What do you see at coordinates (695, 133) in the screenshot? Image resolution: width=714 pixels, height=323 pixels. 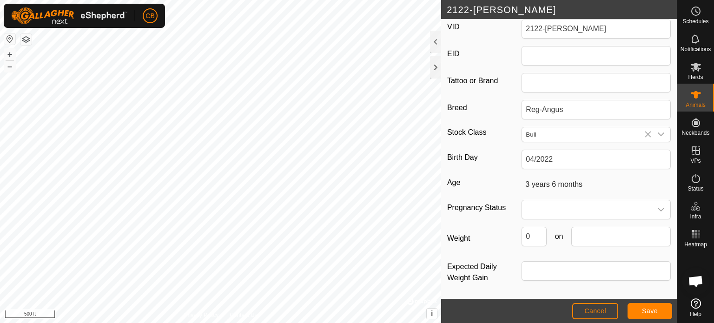 I see `span: Neckbands` at bounding box center [695, 133].